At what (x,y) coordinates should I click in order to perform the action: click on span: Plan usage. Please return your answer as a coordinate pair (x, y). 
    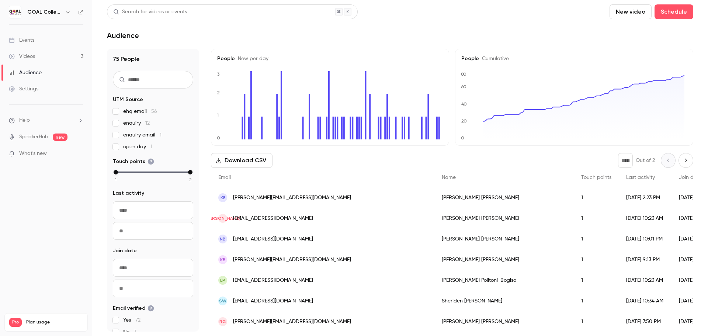
    Looking at the image, I should click on (55, 322).